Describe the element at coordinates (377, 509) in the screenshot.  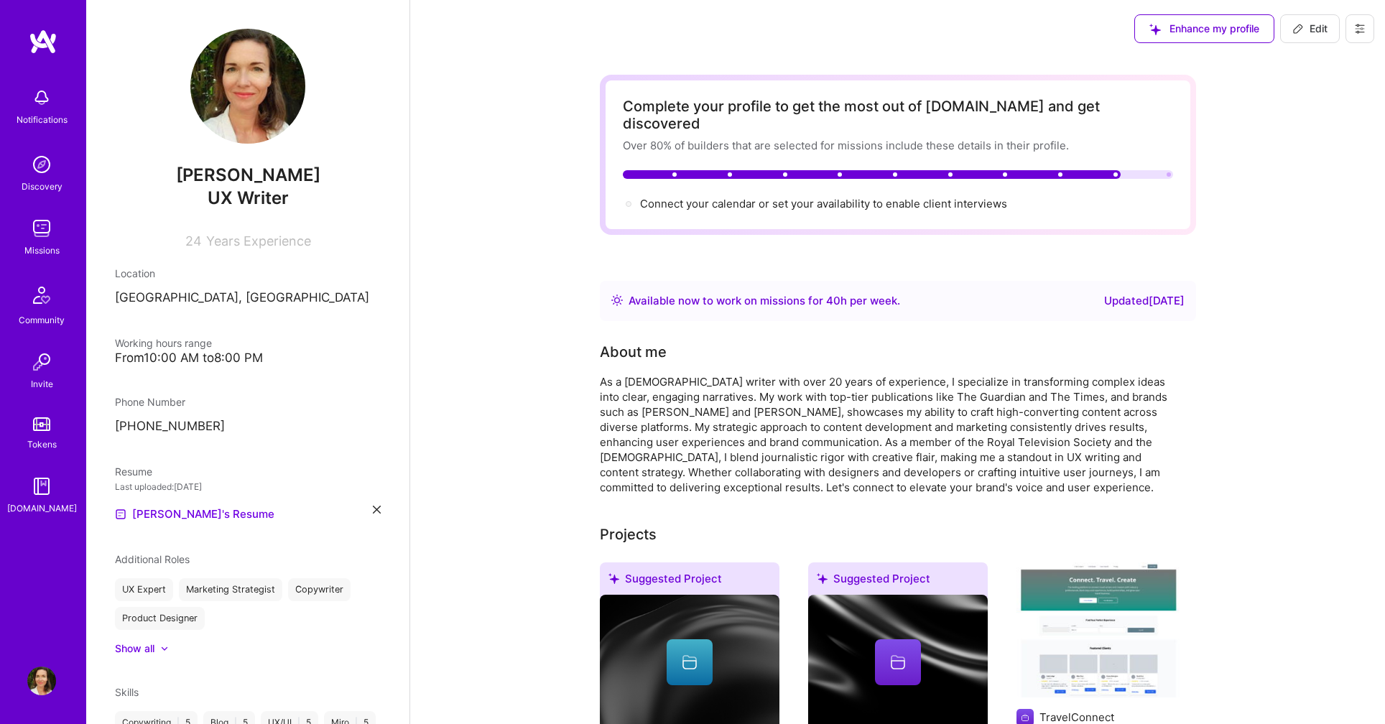
I see `i: icon Close` at that location.